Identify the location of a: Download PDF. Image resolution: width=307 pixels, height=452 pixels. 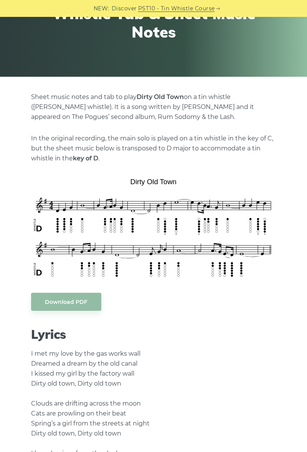
(66, 301).